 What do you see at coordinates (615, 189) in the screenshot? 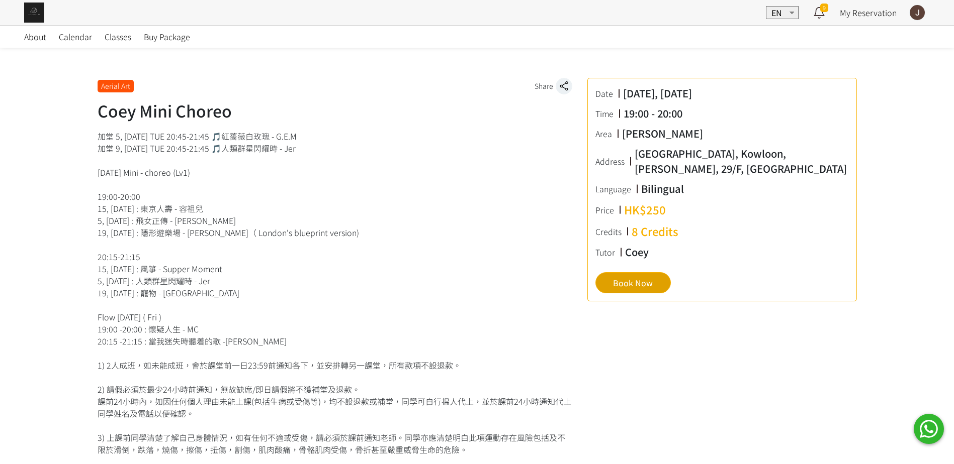
I see `div: Language` at bounding box center [615, 189].